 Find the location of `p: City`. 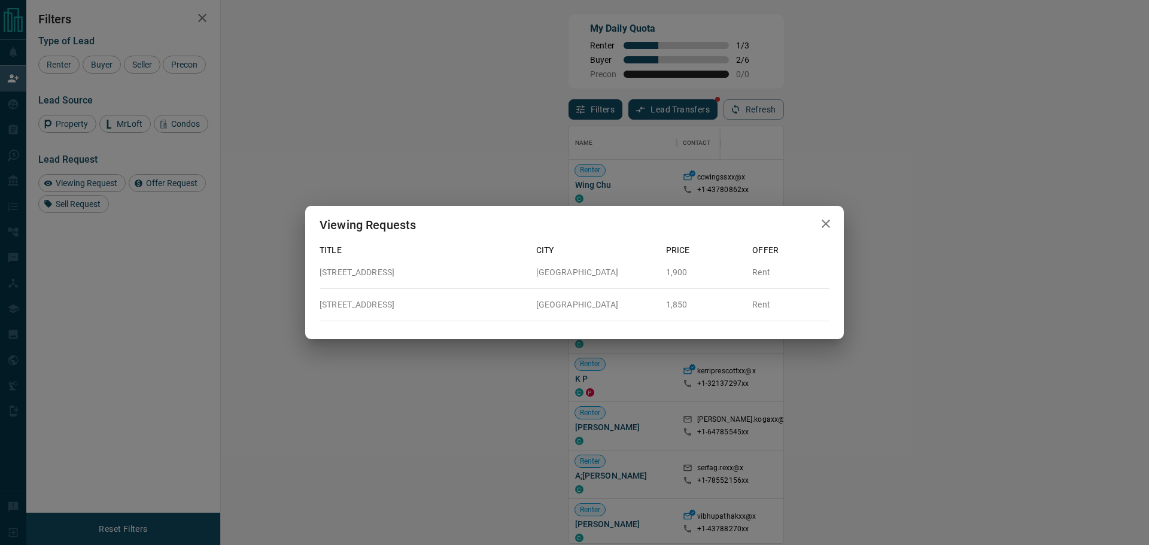

p: City is located at coordinates (596, 250).